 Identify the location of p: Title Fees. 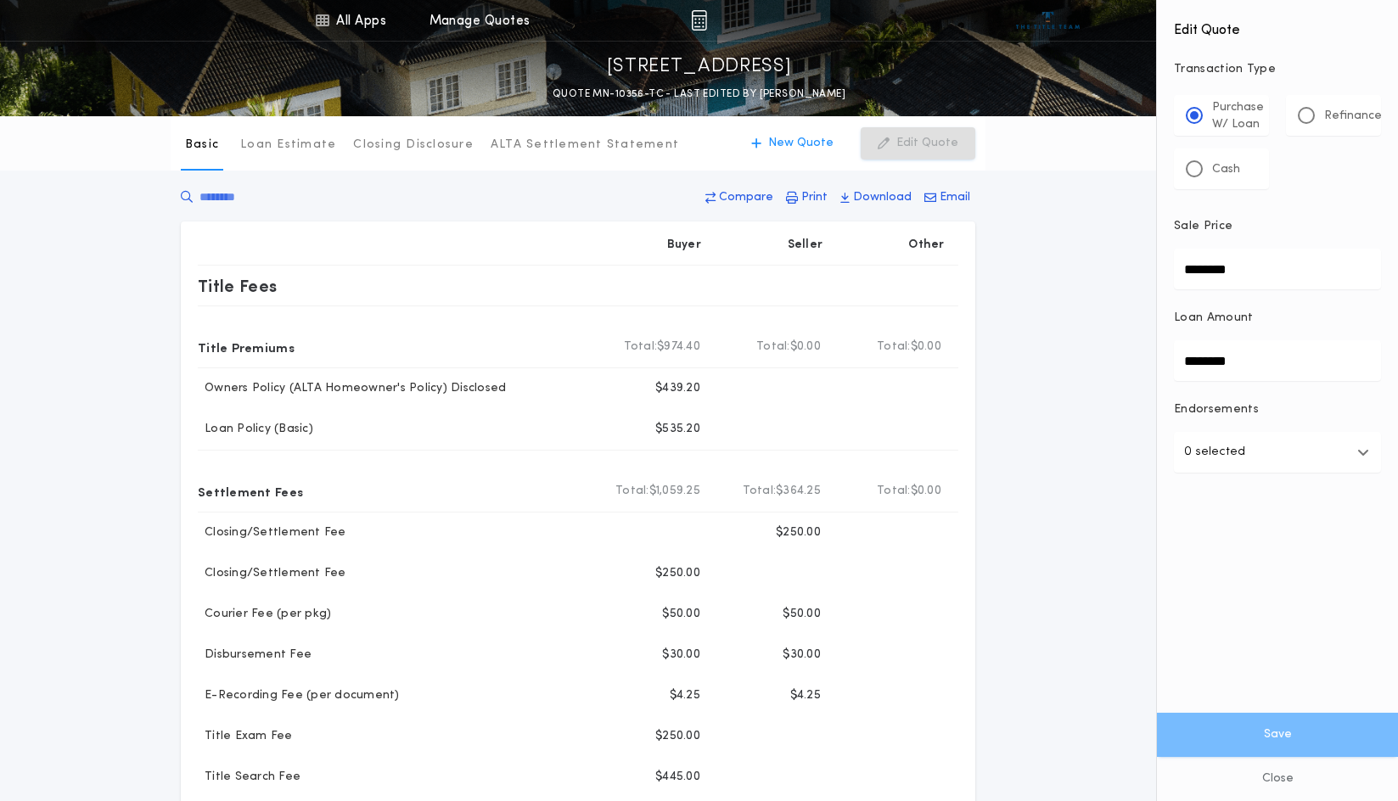
(238, 286).